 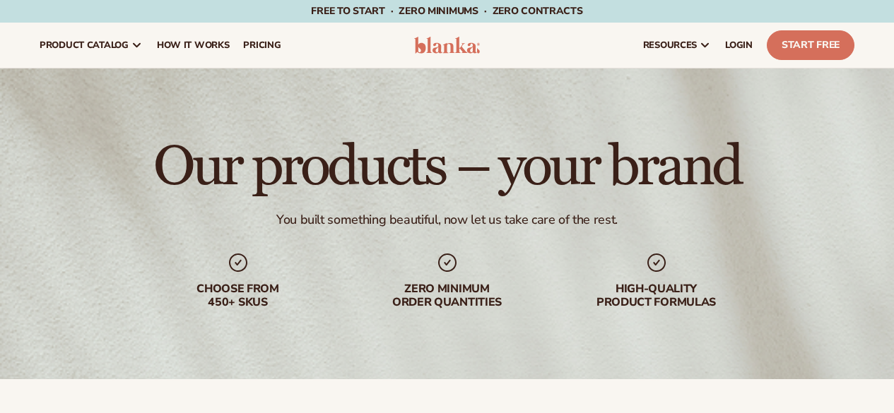 I want to click on div: Choose from 450+ Skus, so click(x=238, y=296).